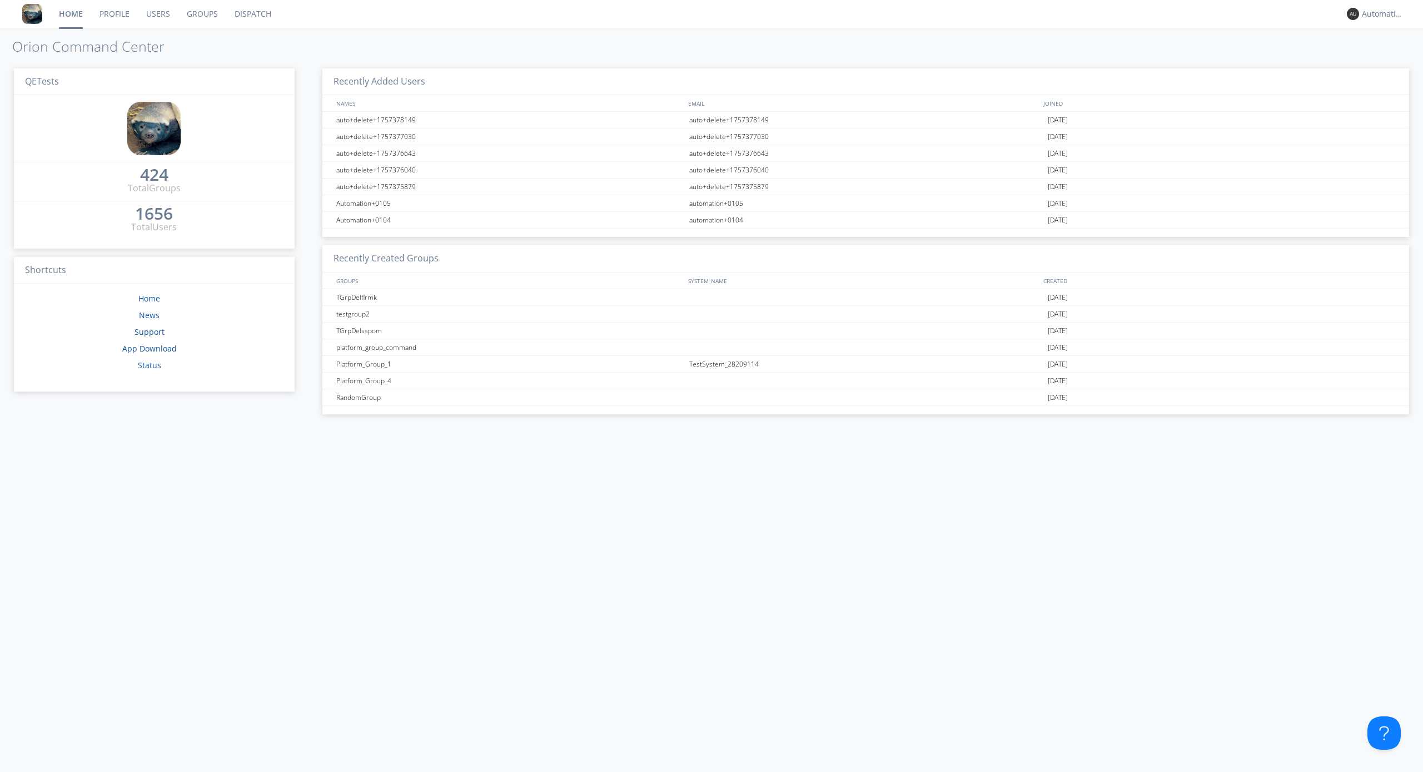 The width and height of the screenshot is (1423, 772). Describe the element at coordinates (863, 103) in the screenshot. I see `div: EMAIL` at that location.